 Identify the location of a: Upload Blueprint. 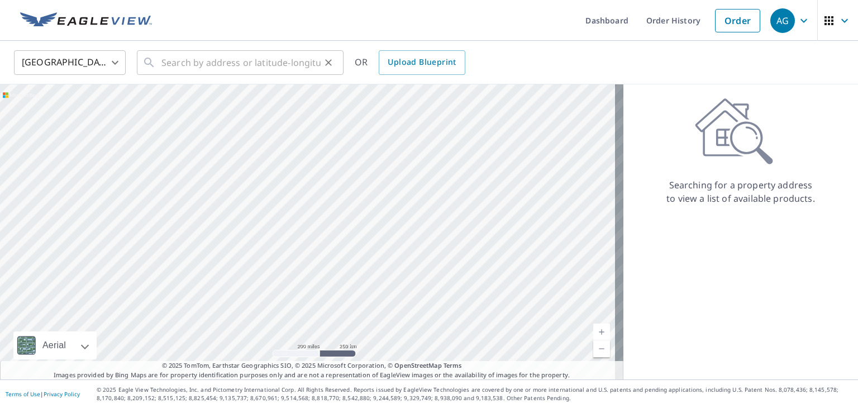
(422, 63).